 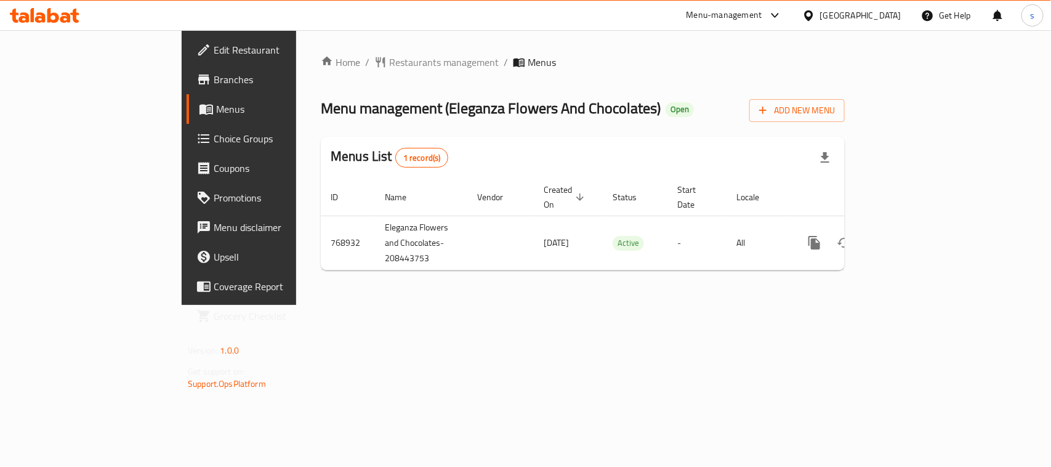 What do you see at coordinates (280, 316) in the screenshot?
I see `span: Grocery Checklist` at bounding box center [280, 316].